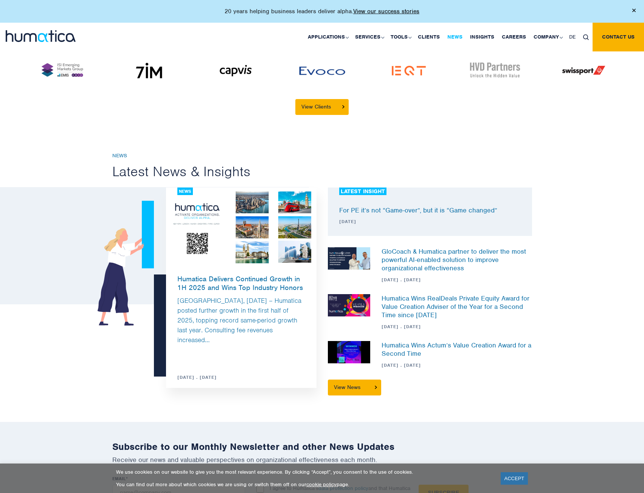 The image size is (644, 493). I want to click on div: LATEST INSIGHT, so click(363, 191).